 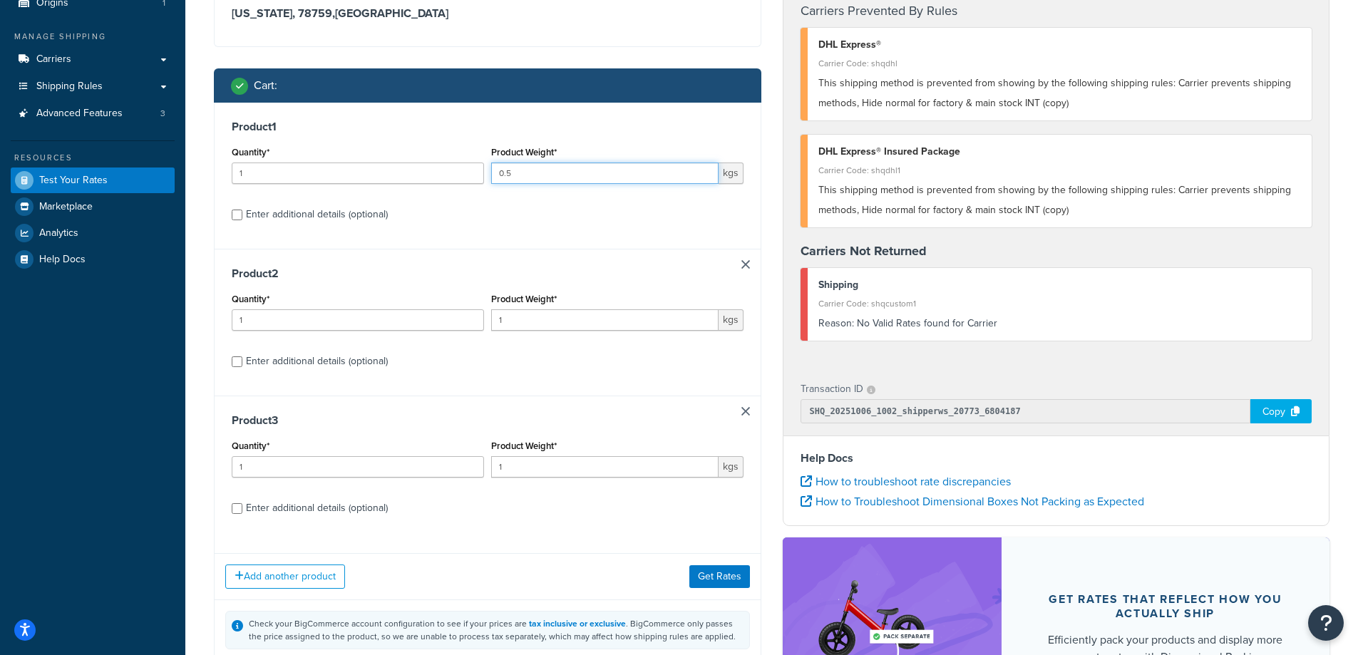 What do you see at coordinates (863, 251) in the screenshot?
I see `strong: Carriers Not Returned` at bounding box center [863, 251].